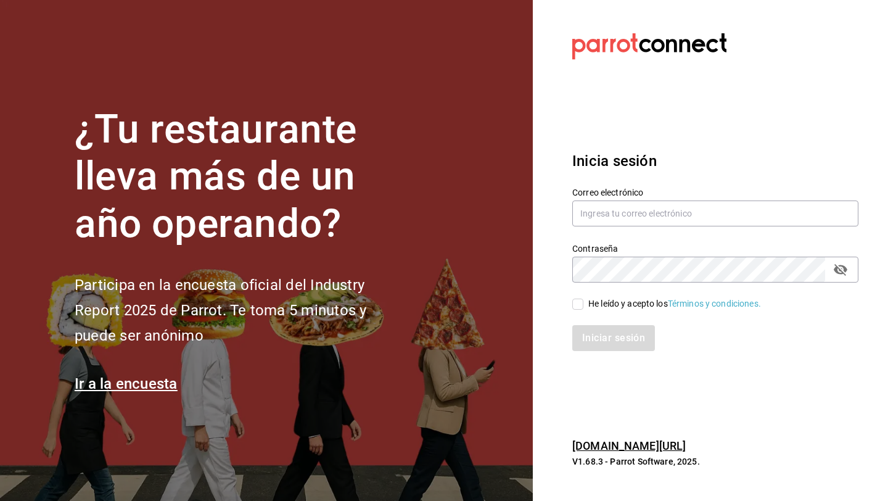 The height and width of the screenshot is (501, 888). What do you see at coordinates (715, 213) in the screenshot?
I see `input: Ingresa tu correo electrónico` at bounding box center [715, 213].